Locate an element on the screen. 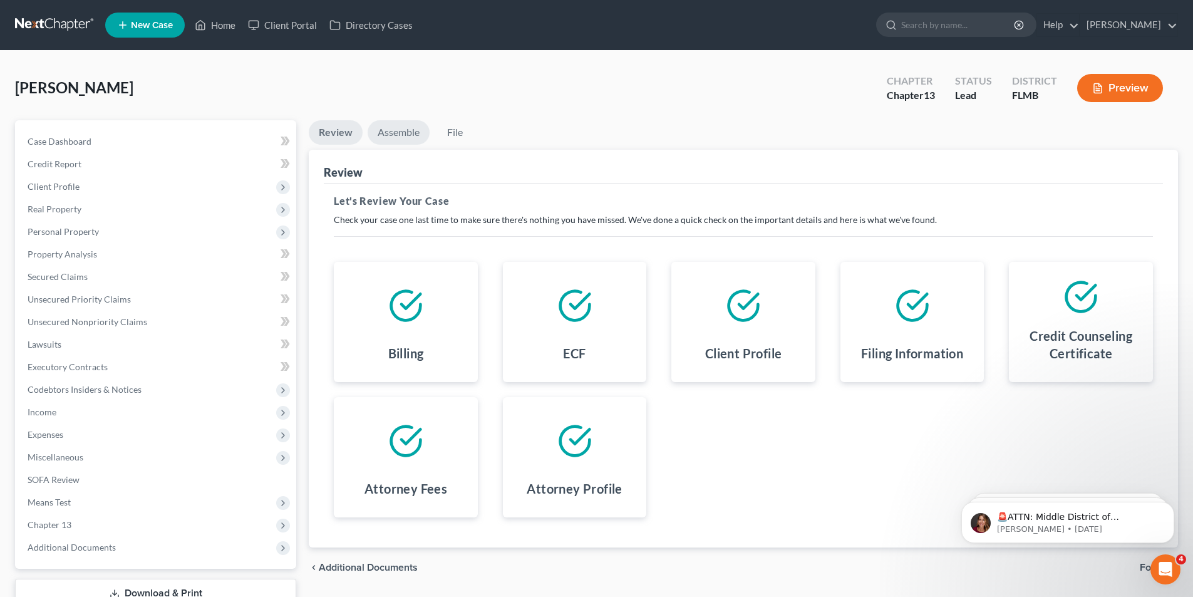 The width and height of the screenshot is (1193, 597). div: Lead is located at coordinates (973, 95).